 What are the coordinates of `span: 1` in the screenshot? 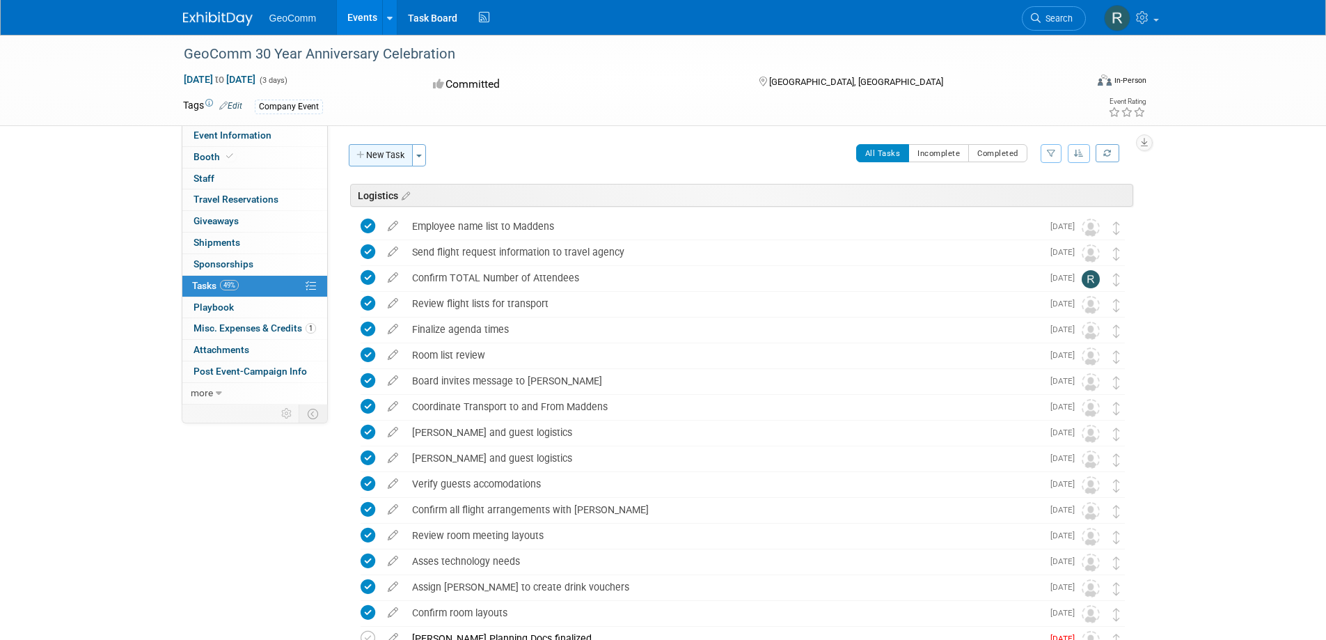 It's located at (310, 328).